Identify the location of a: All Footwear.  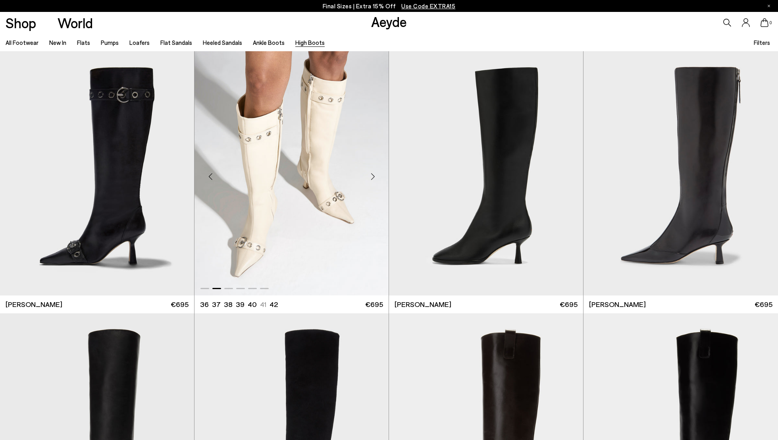
(22, 42).